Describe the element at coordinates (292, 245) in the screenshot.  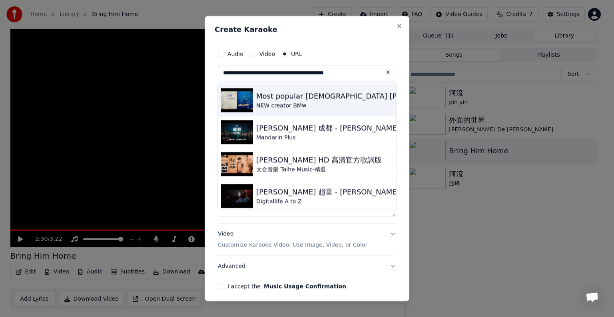
I see `p: Customize Karaoke Video: Use Image, Video, or Color` at that location.